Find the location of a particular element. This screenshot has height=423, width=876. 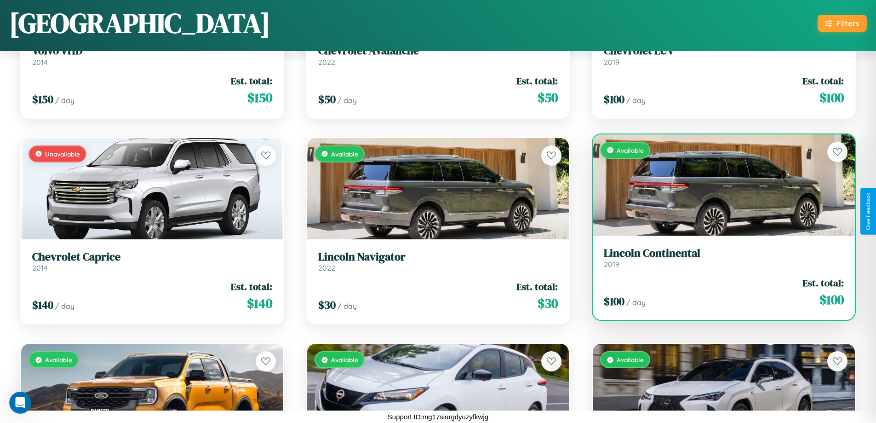

h3: Chevrolet LUV is located at coordinates (724, 51).